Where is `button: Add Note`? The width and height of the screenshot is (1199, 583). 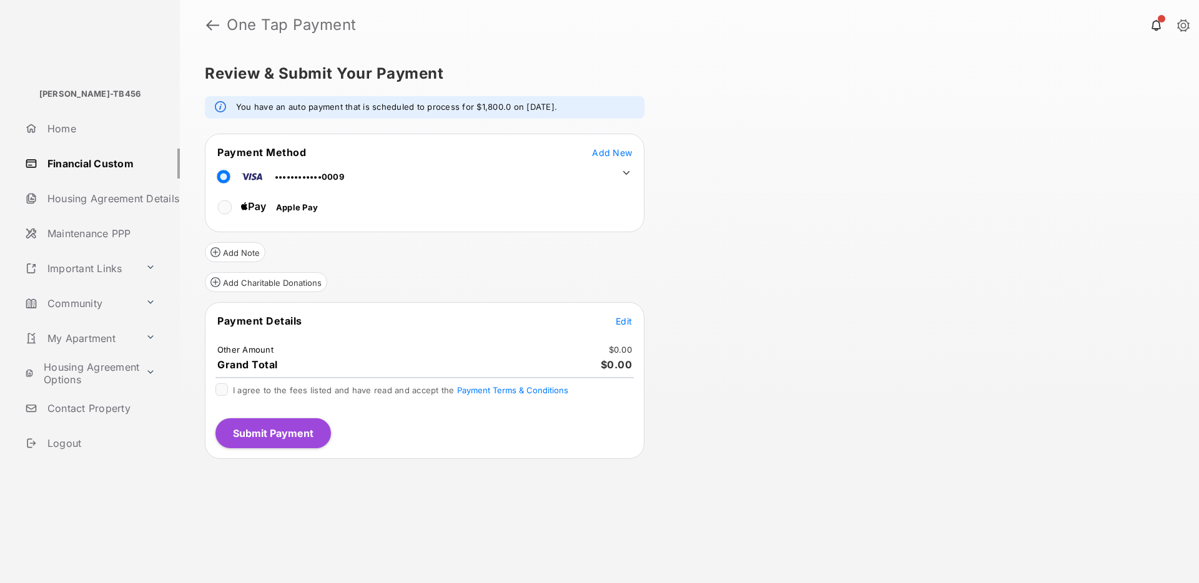 button: Add Note is located at coordinates (235, 252).